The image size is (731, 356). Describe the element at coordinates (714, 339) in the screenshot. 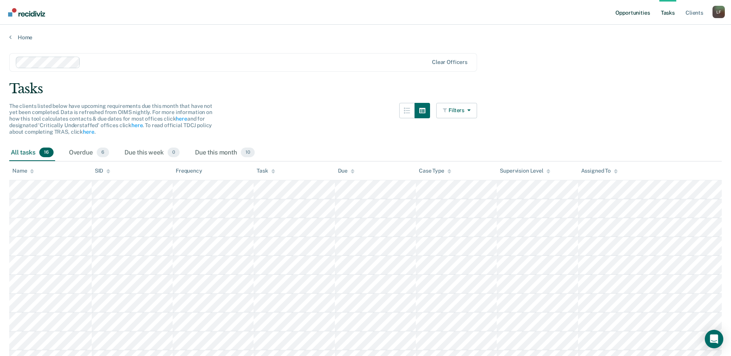

I see `div: Open Intercom Messenger` at that location.